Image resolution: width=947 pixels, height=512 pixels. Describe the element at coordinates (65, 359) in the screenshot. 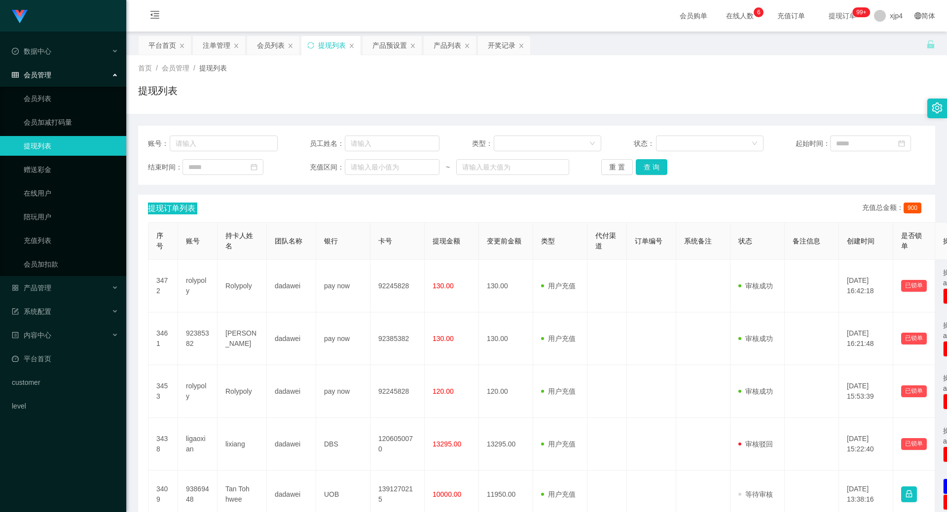

I see `a: 图标: dashboard平台首页` at that location.